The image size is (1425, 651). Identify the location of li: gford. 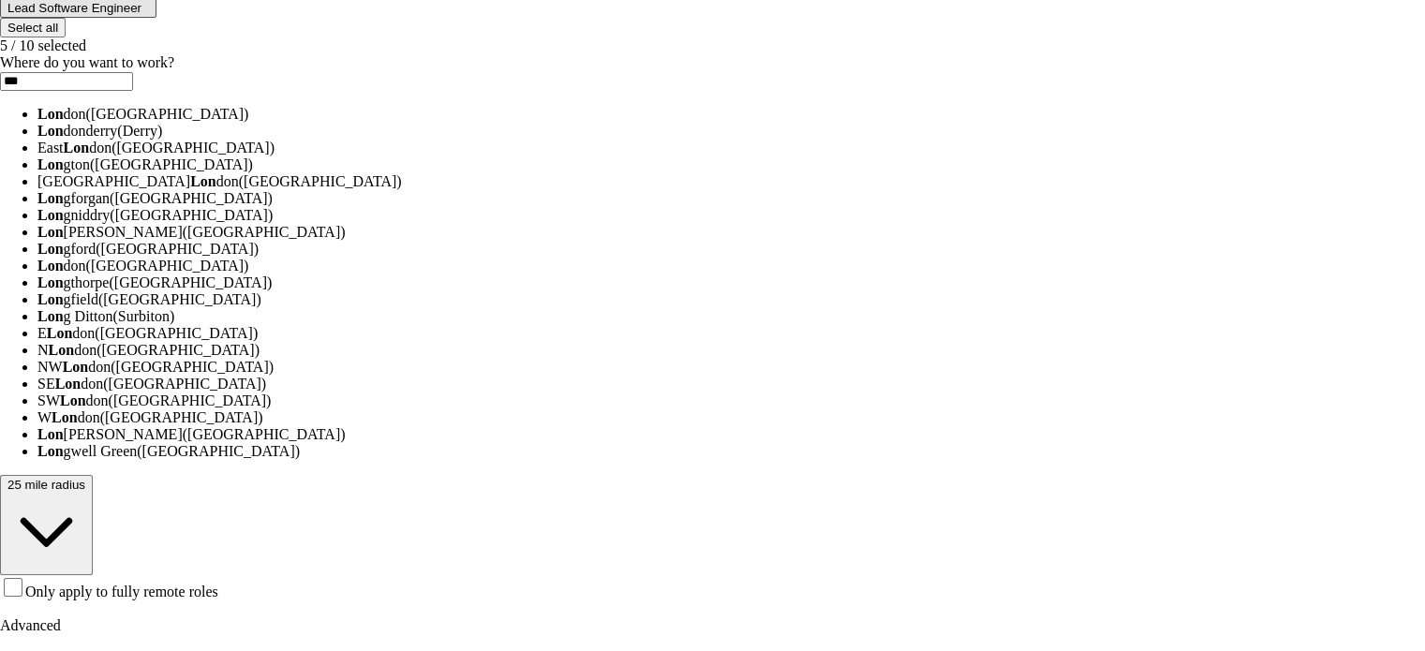
(731, 249).